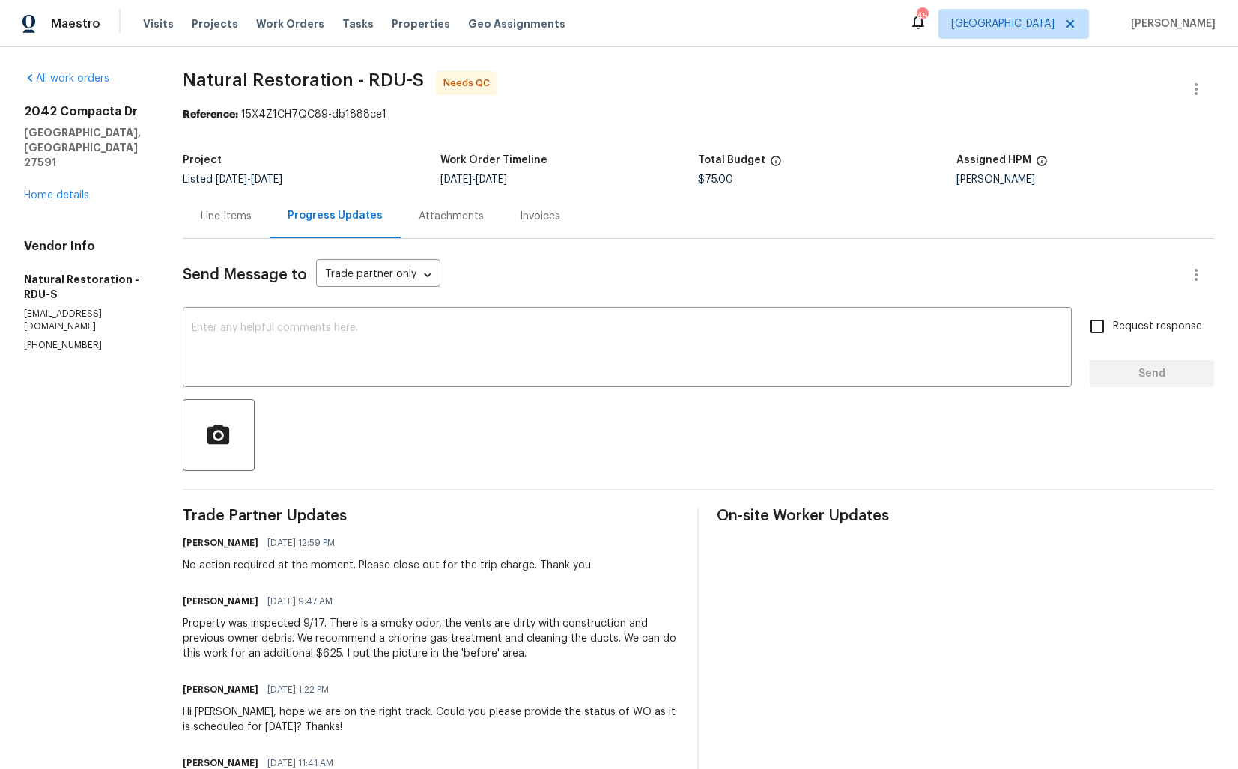 This screenshot has width=1238, height=769. What do you see at coordinates (776, 165) in the screenshot?
I see `span: The total cost of line items that have been proposed by Opendoor. This sum includes line items th...` at bounding box center [776, 165].